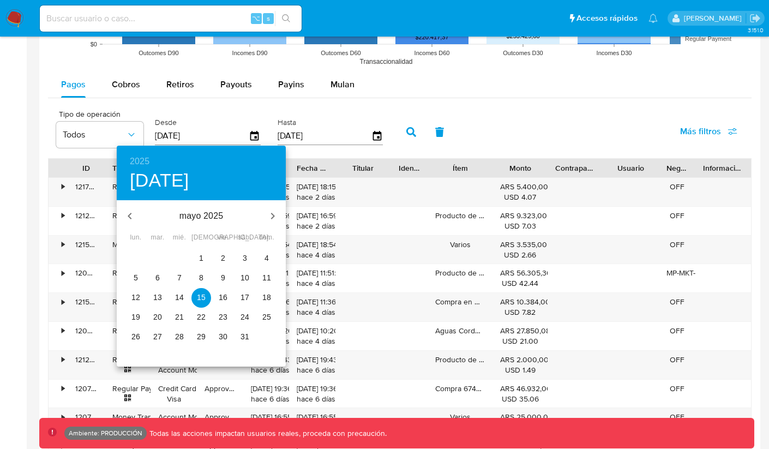 The width and height of the screenshot is (769, 449). I want to click on p: 26, so click(136, 336).